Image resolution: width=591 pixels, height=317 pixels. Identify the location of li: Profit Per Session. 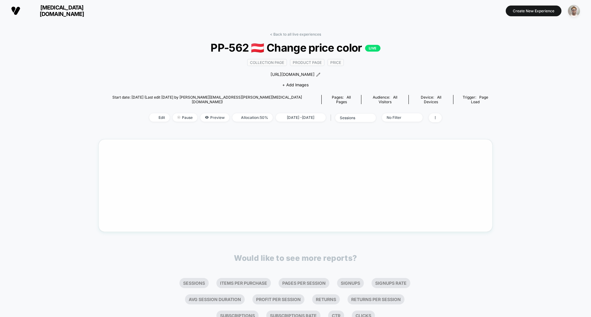
(278, 300).